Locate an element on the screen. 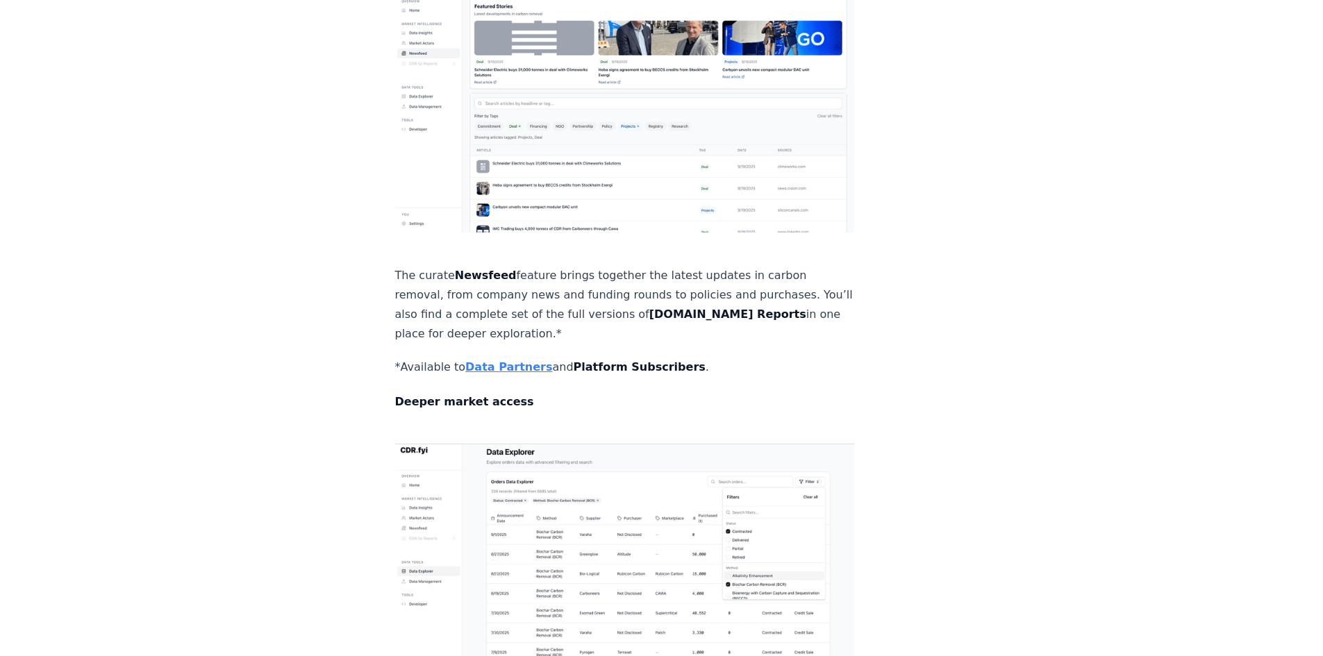 This screenshot has width=1323, height=656. strong: Newsfeed is located at coordinates (485, 275).